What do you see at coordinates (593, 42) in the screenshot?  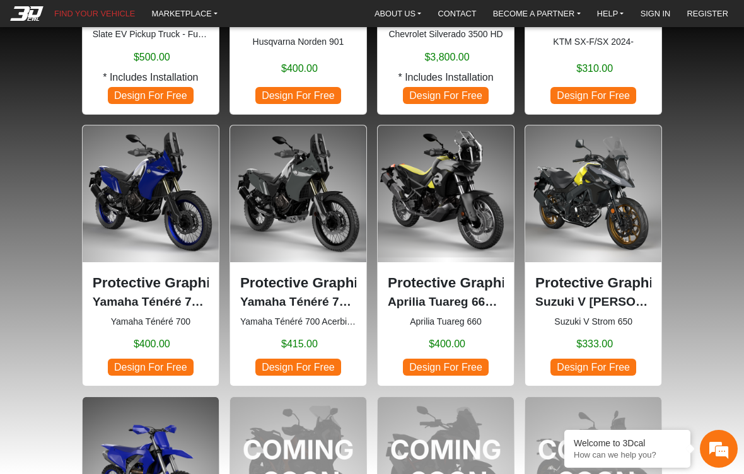 I see `small: KTM SX-F/SX 2024-` at bounding box center [593, 42].